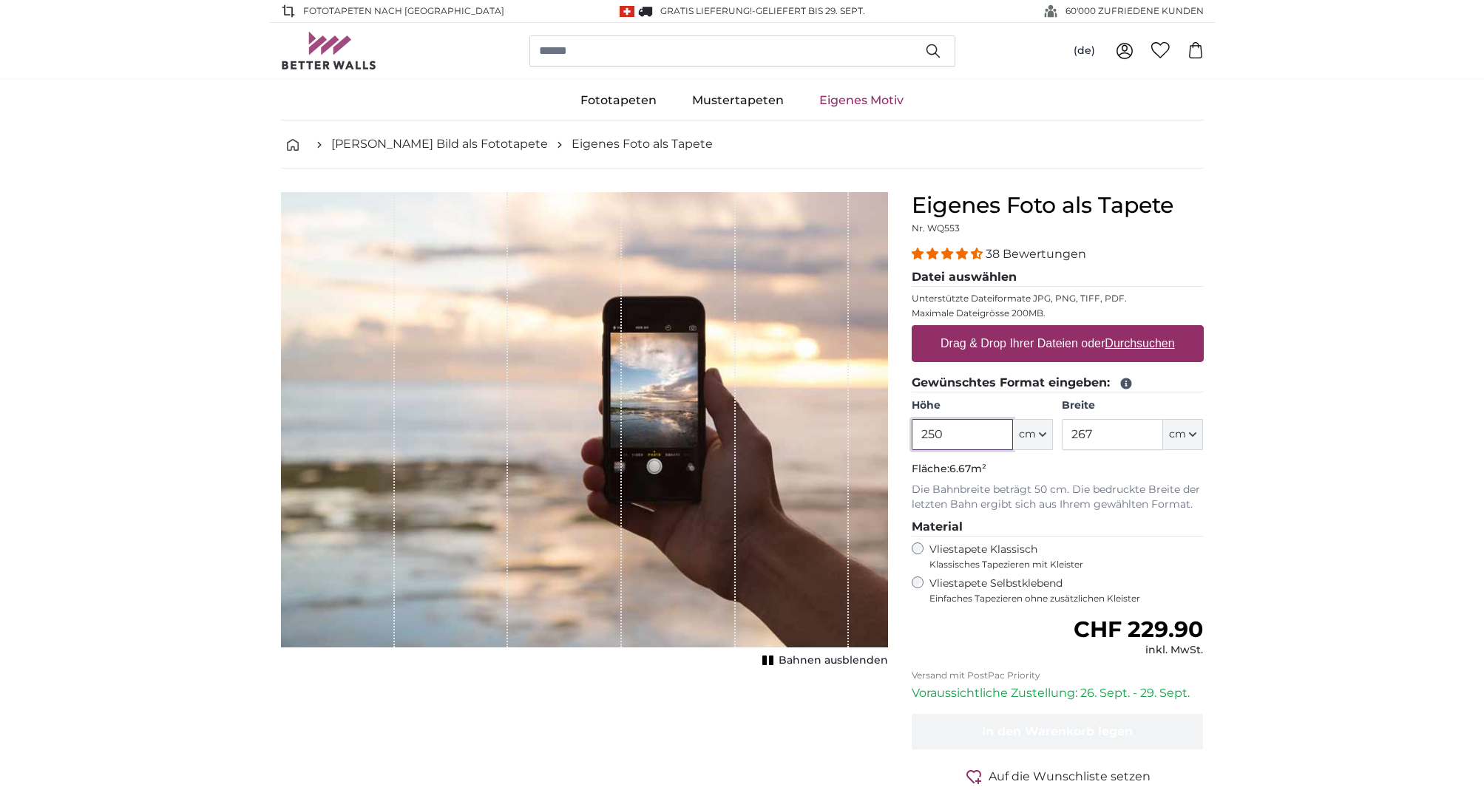  I want to click on button: In den Warenkorb legen, so click(1057, 732).